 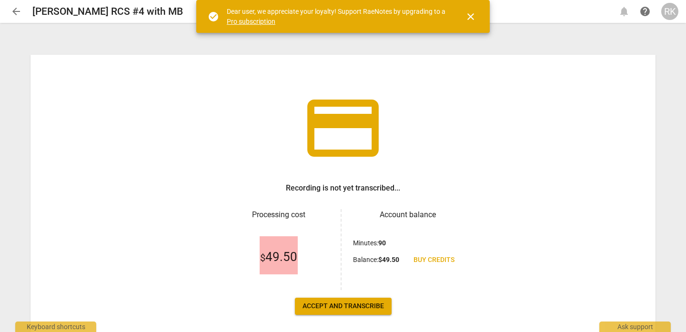 What do you see at coordinates (343, 306) in the screenshot?
I see `span: Accept and transcribe` at bounding box center [343, 306].